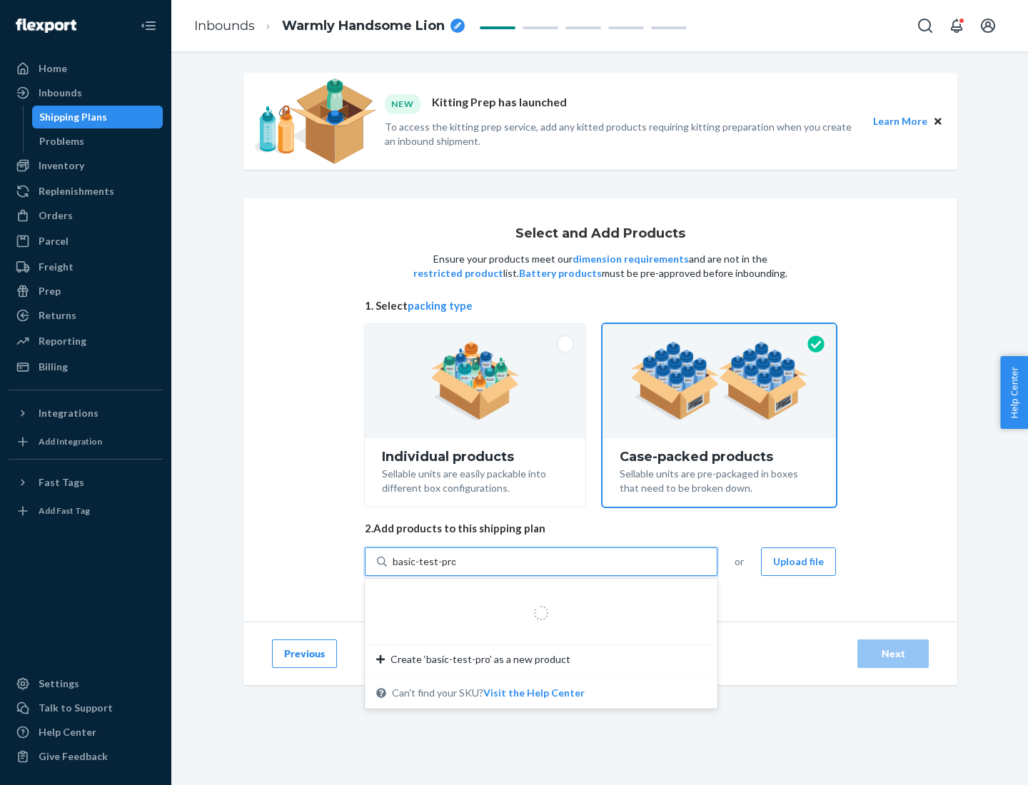  What do you see at coordinates (86, 684) in the screenshot?
I see `a: Settings` at bounding box center [86, 684].